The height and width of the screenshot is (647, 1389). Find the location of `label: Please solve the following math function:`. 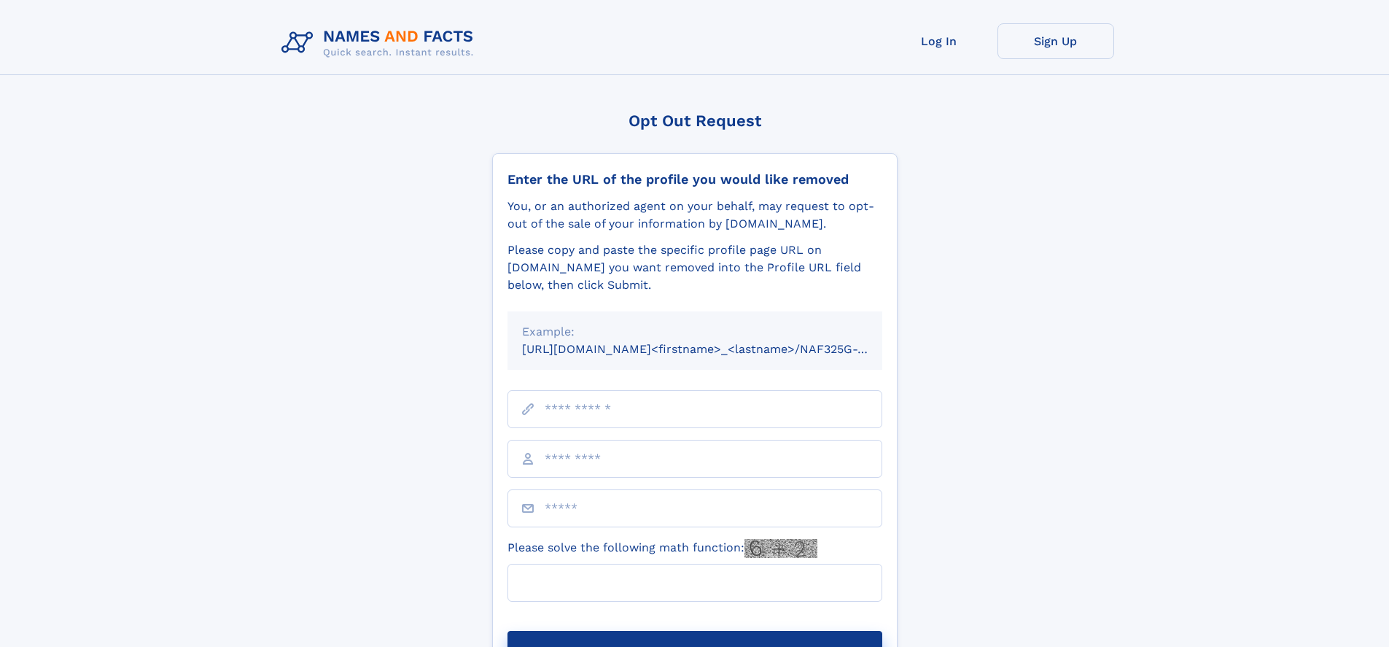

label: Please solve the following math function: is located at coordinates (662, 548).